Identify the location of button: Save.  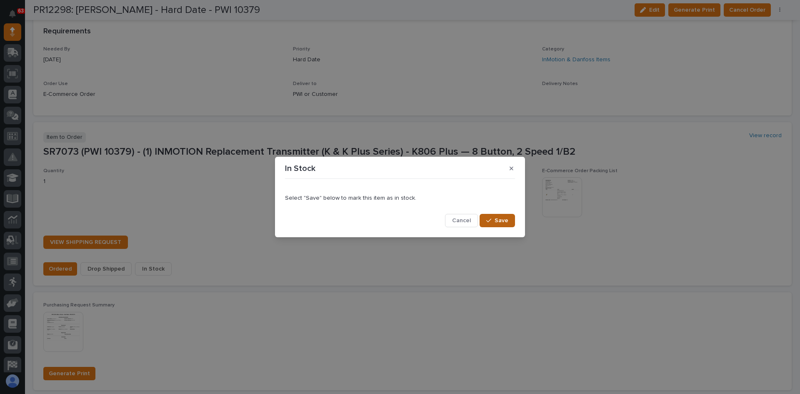
(497, 221).